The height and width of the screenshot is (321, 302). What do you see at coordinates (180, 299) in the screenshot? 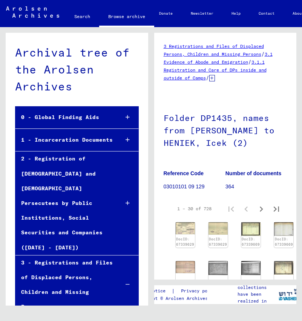
I see `p: Copyright © Arolsen Archives, 2021` at bounding box center [180, 299].